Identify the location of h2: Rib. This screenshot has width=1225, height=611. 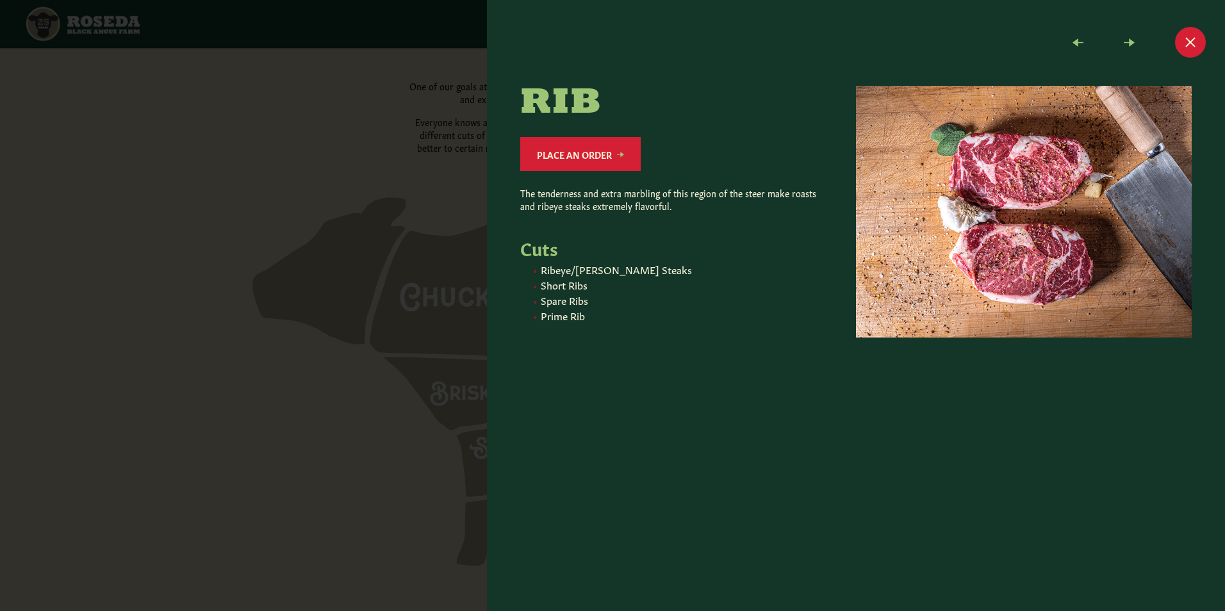
(672, 104).